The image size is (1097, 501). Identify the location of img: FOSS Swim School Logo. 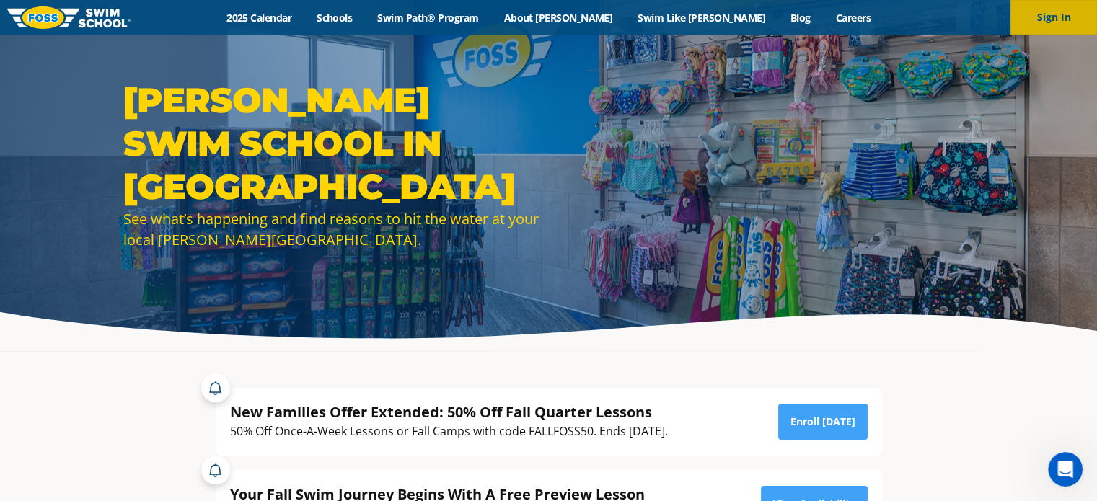
(69, 17).